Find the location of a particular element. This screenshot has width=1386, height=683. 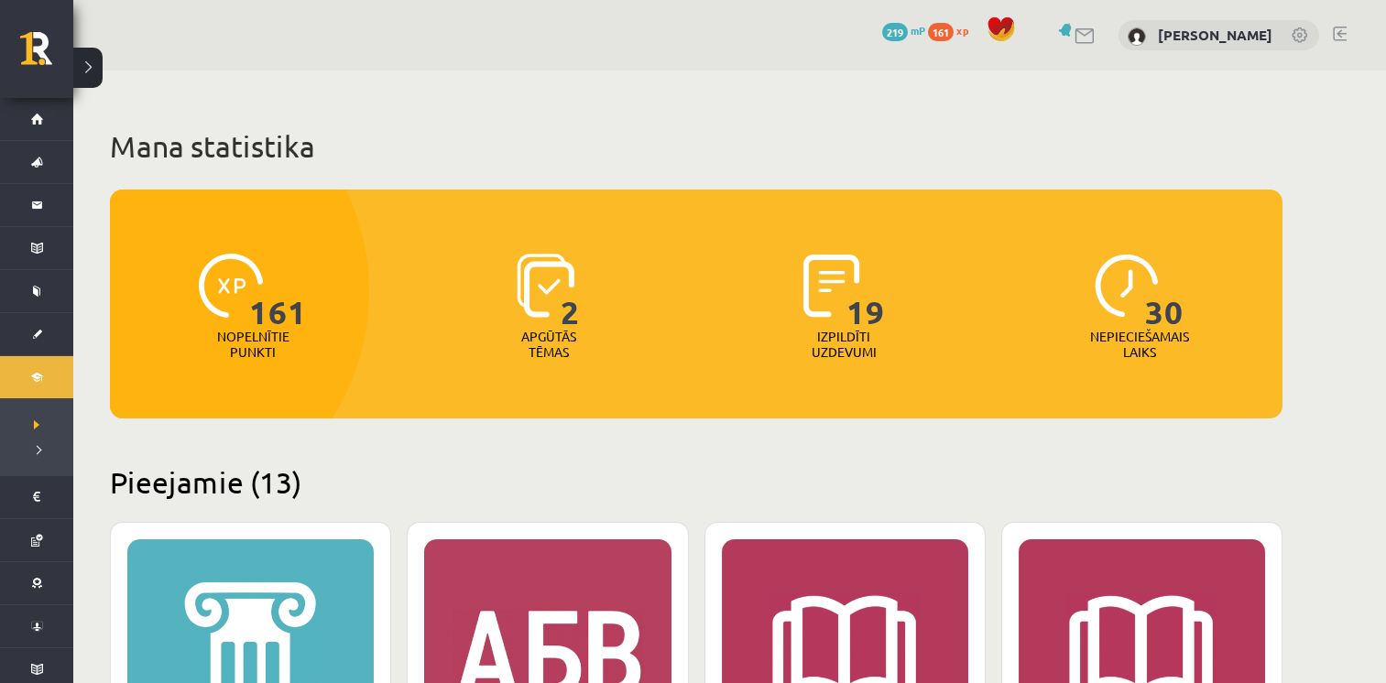

span: 30 is located at coordinates (1164, 291).